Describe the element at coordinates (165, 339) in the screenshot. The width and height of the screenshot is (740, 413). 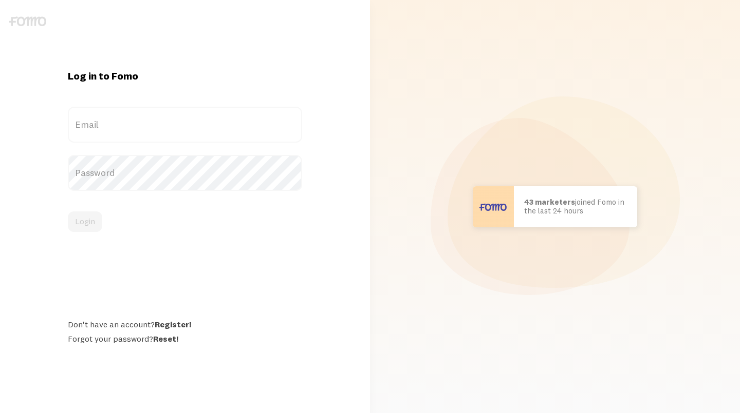
I see `a: Reset!` at that location.